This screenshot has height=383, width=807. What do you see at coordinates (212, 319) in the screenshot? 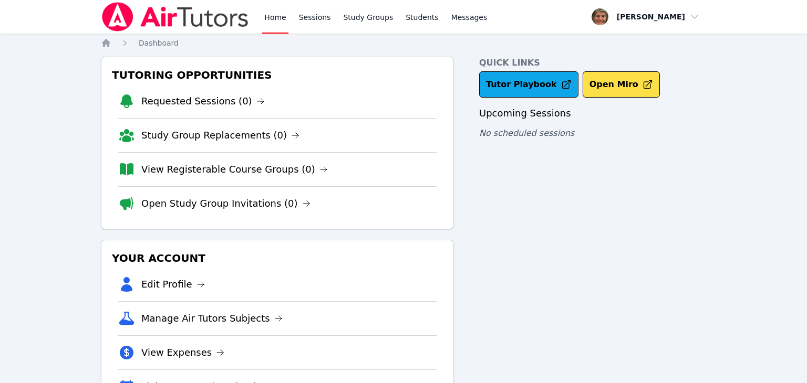
I see `a: Manage Air Tutors Subjects` at bounding box center [212, 319].